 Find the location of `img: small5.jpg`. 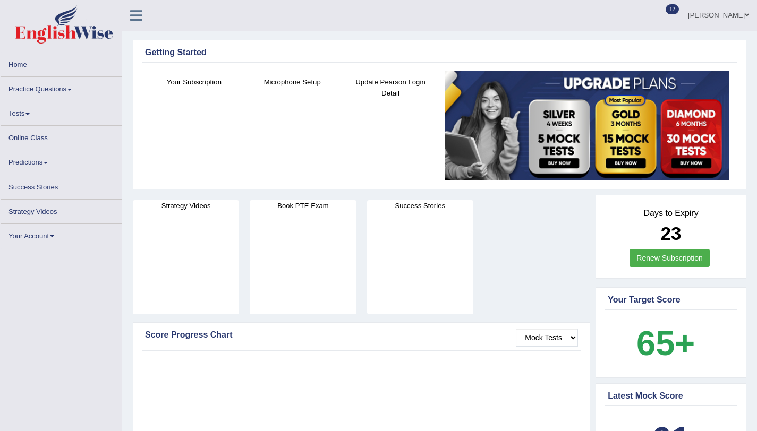

img: small5.jpg is located at coordinates (586, 126).